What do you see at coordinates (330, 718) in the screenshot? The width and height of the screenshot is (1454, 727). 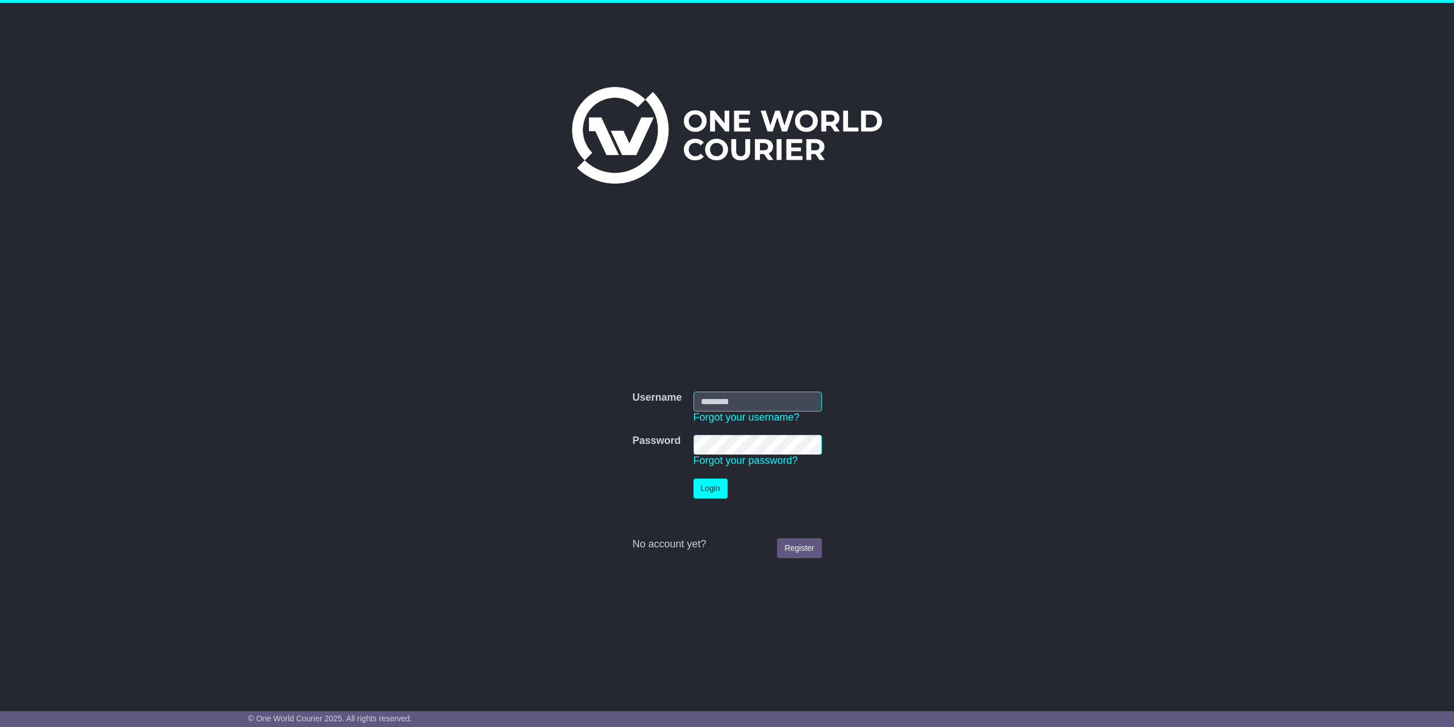 I see `span: © One World Courier 2025. All rights reserved.` at bounding box center [330, 718].